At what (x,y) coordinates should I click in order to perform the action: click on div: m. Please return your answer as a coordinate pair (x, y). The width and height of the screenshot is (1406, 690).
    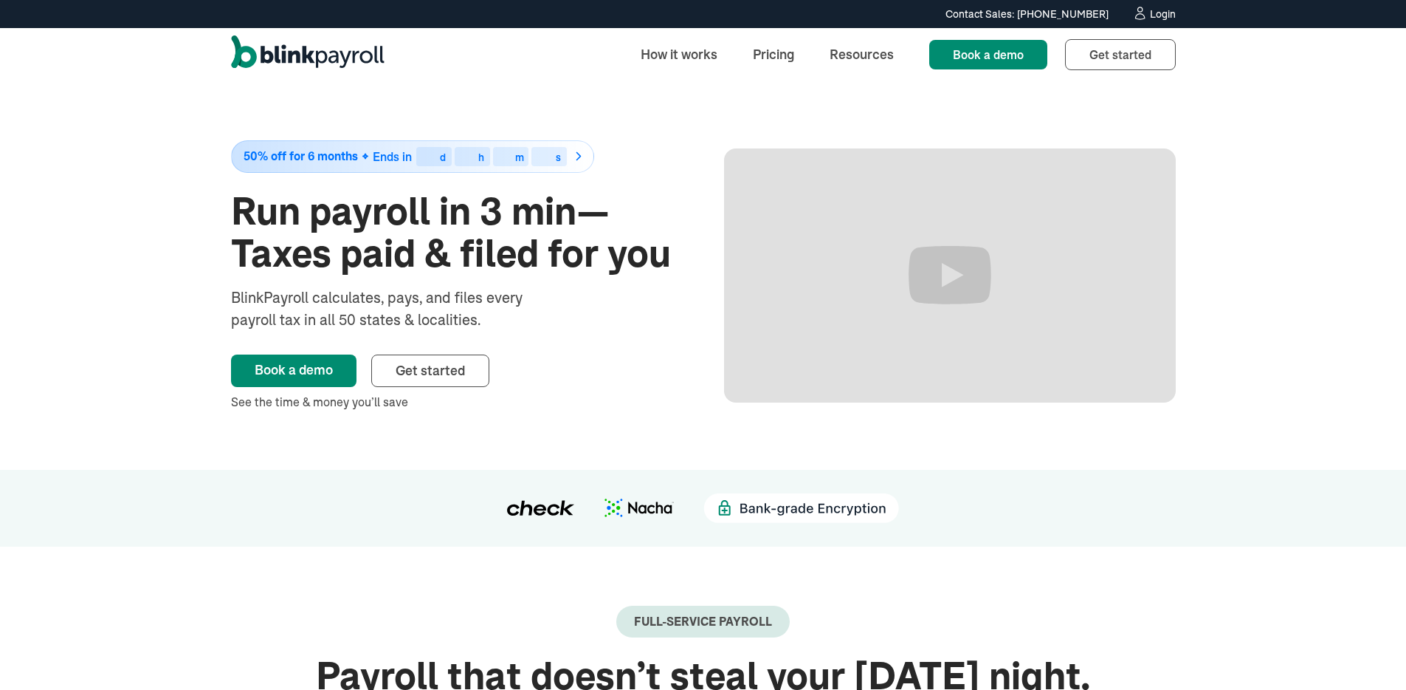
    Looking at the image, I should click on (520, 157).